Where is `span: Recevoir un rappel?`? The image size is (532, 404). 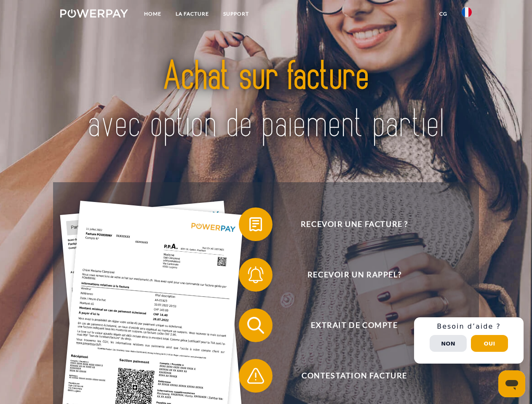 span: Recevoir un rappel? is located at coordinates (354, 275).